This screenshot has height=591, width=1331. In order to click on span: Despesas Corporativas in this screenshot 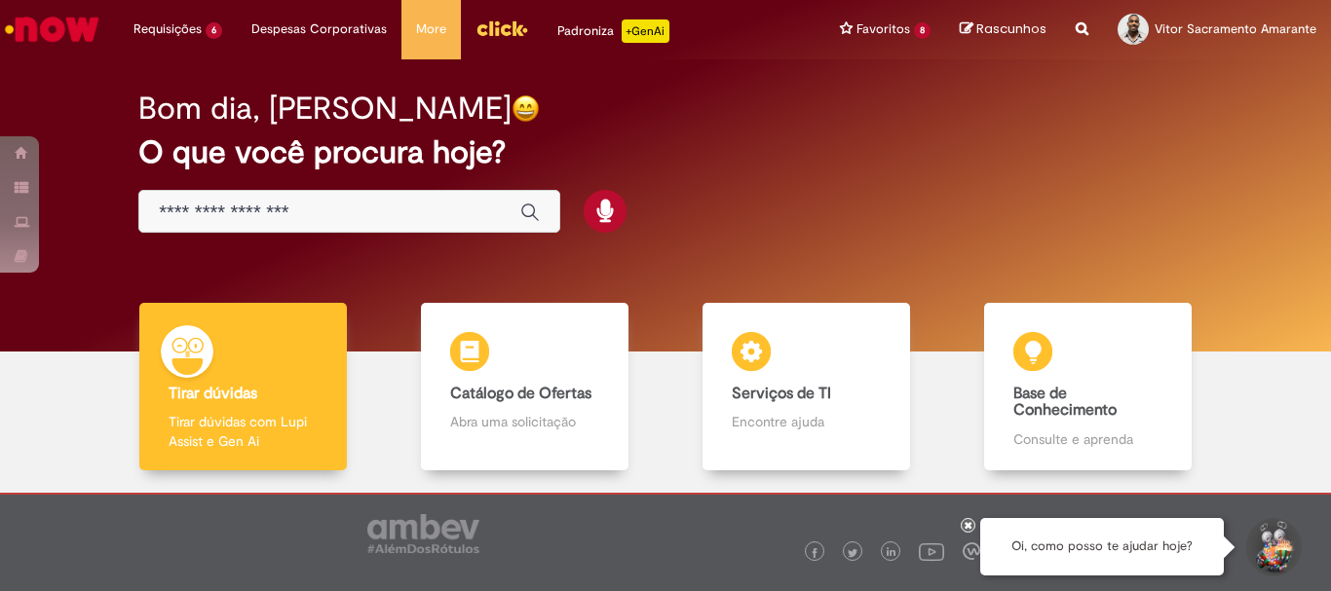, I will do `click(319, 29)`.